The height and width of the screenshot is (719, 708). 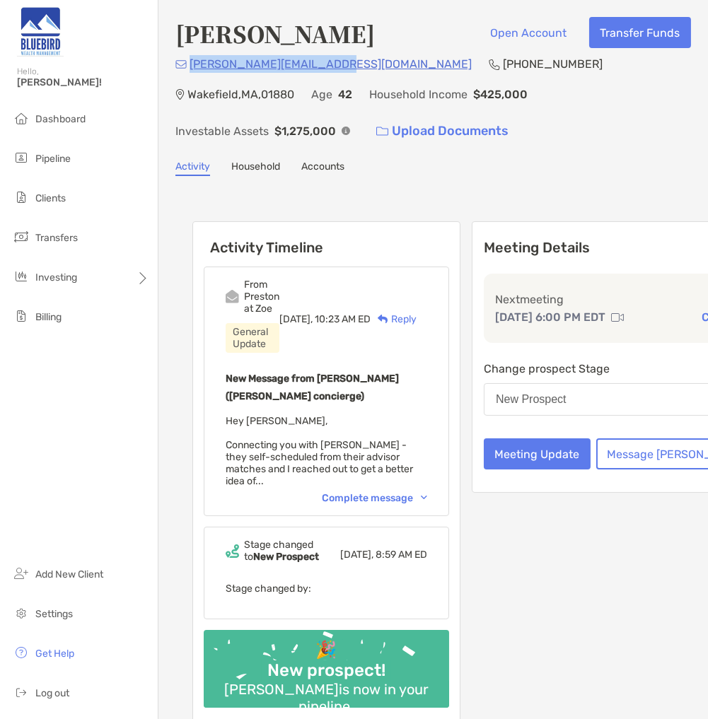 What do you see at coordinates (240, 94) in the screenshot?
I see `p: Wakefield , MA , 01880` at bounding box center [240, 94].